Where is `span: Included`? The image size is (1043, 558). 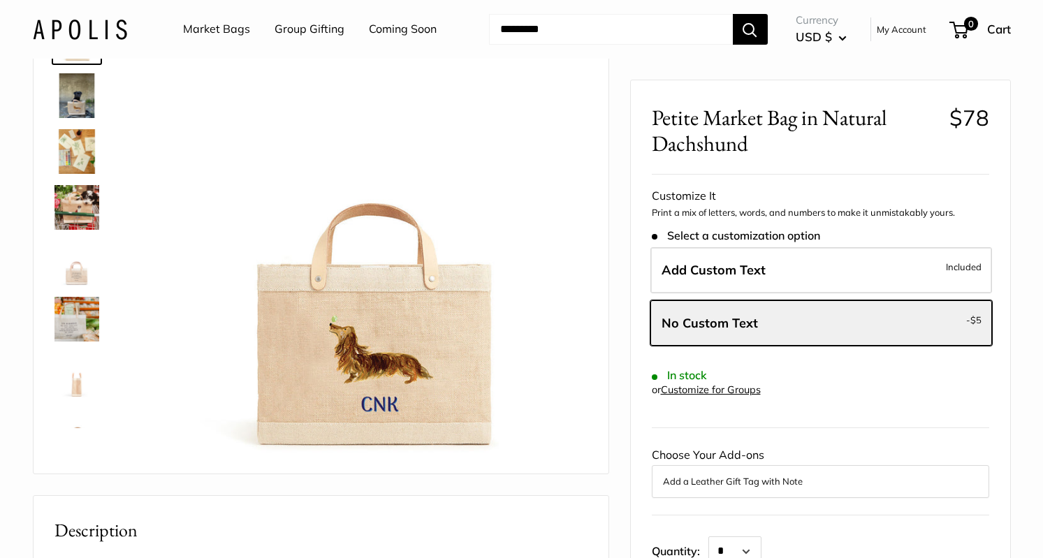
span: Included is located at coordinates (963, 267).